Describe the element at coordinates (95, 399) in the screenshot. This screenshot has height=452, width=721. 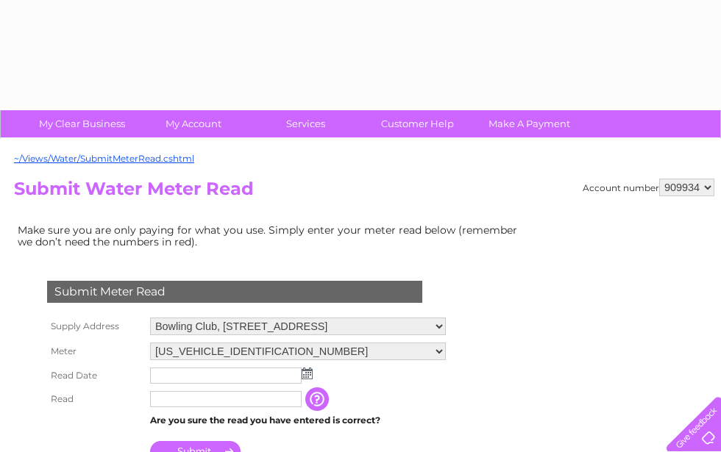
I see `th: Read` at that location.